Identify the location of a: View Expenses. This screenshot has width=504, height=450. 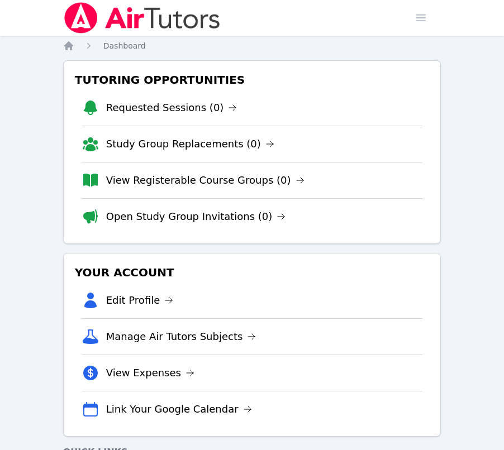
(150, 373).